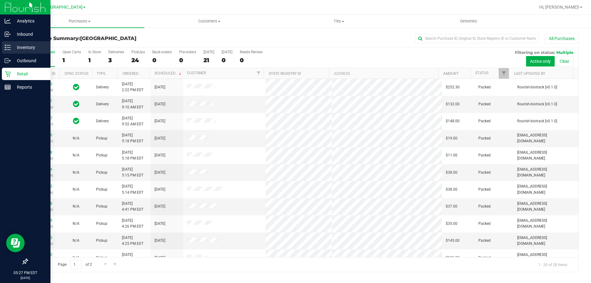 The height and width of the screenshot is (283, 591). Describe the element at coordinates (44, 203) in the screenshot. I see `a: 11857988` at that location.